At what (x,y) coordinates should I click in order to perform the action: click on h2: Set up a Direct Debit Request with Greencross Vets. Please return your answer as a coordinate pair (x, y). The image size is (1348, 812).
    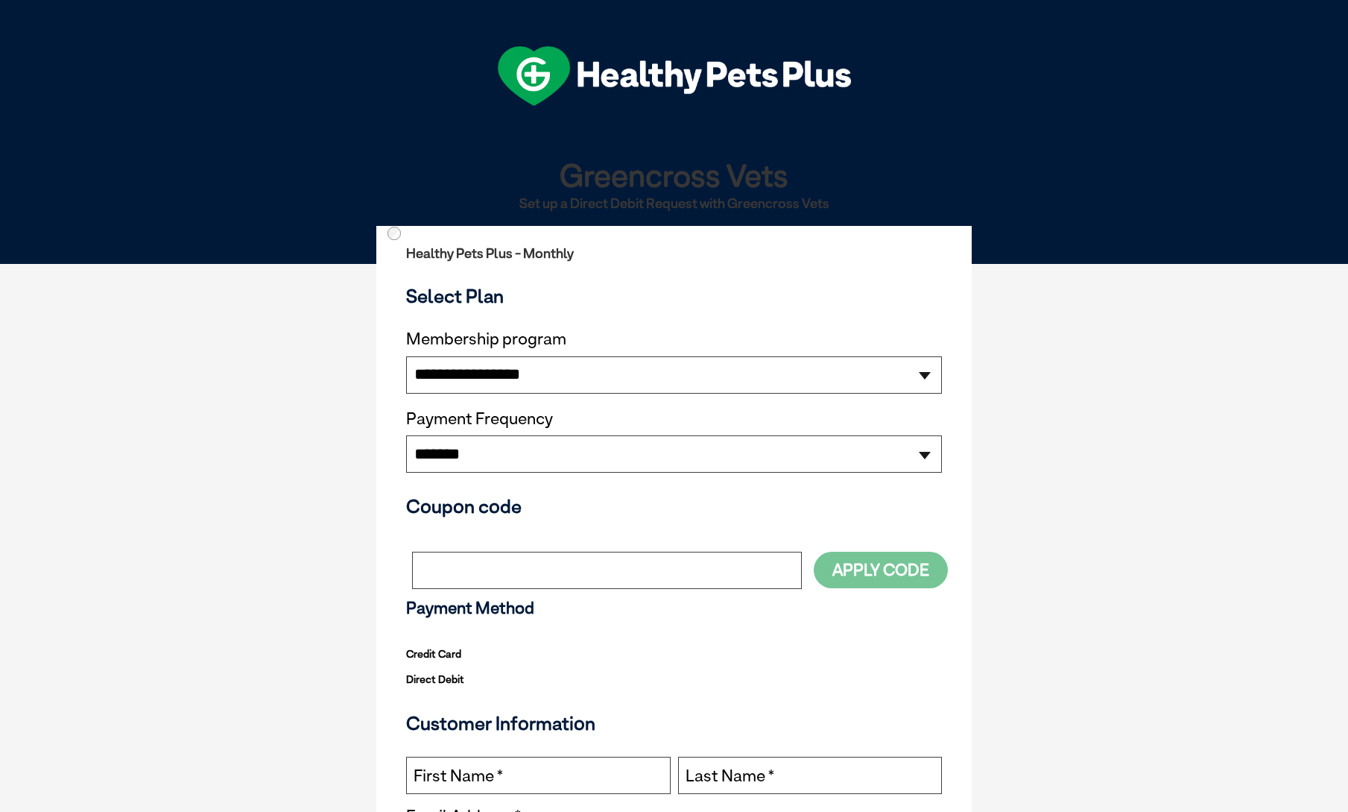
    Looking at the image, I should click on (674, 203).